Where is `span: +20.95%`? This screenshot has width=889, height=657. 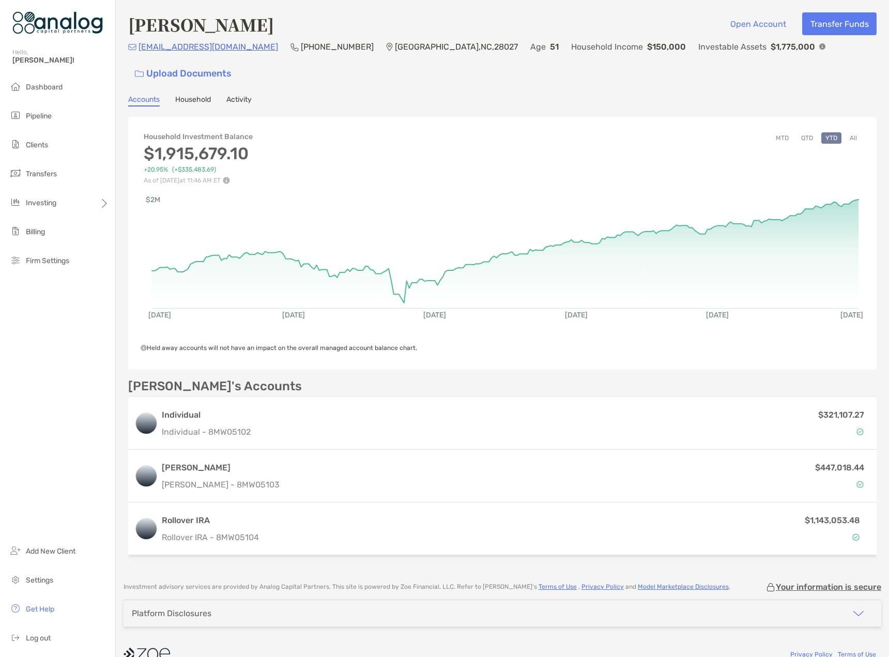 span: +20.95% is located at coordinates (156, 170).